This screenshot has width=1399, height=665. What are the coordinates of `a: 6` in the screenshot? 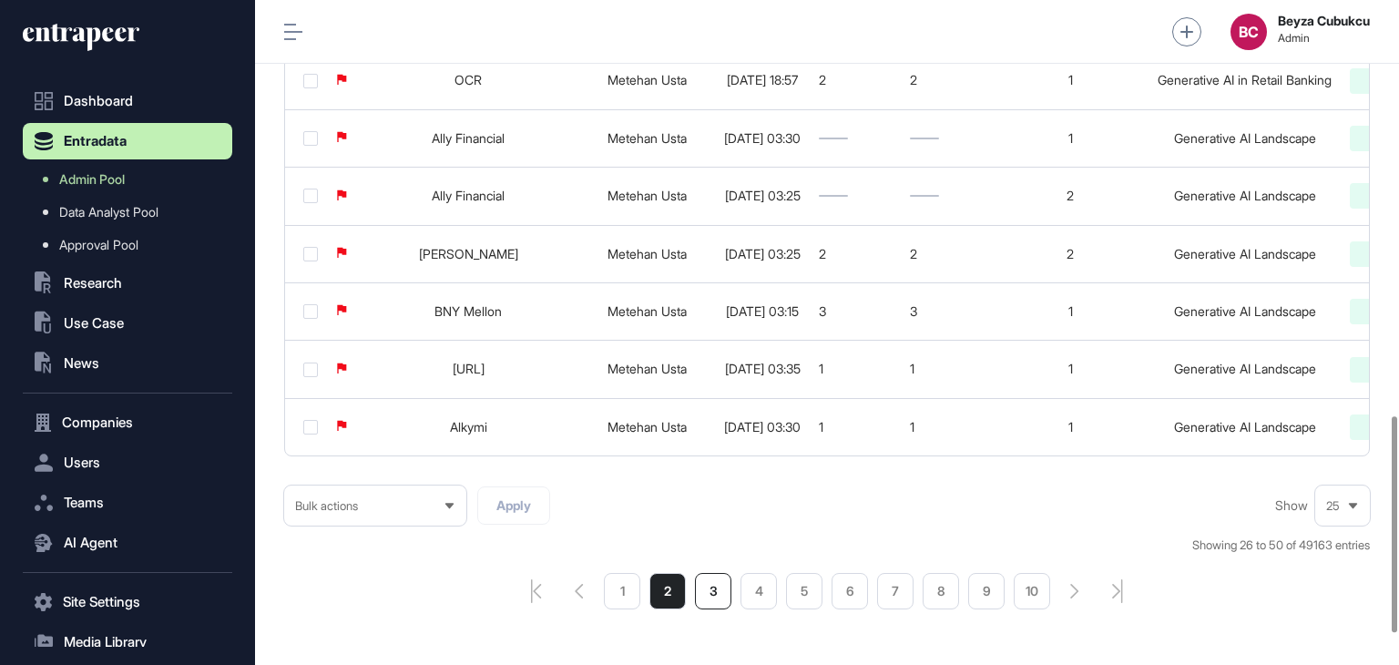 It's located at (850, 591).